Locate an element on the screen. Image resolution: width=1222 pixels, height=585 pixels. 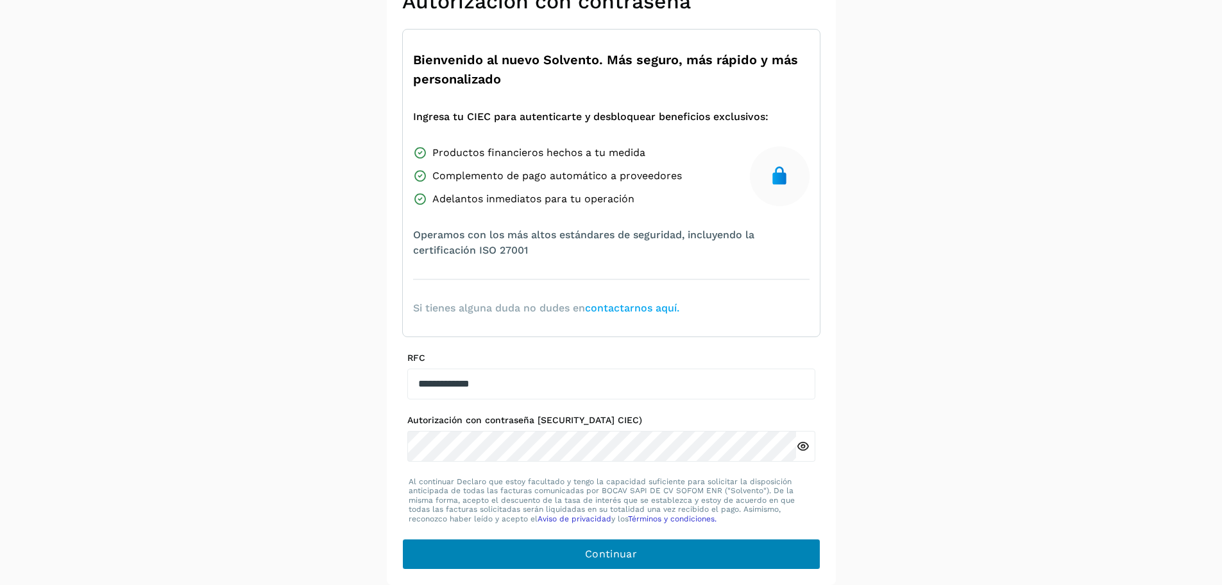
span: Continuar is located at coordinates (611, 554).